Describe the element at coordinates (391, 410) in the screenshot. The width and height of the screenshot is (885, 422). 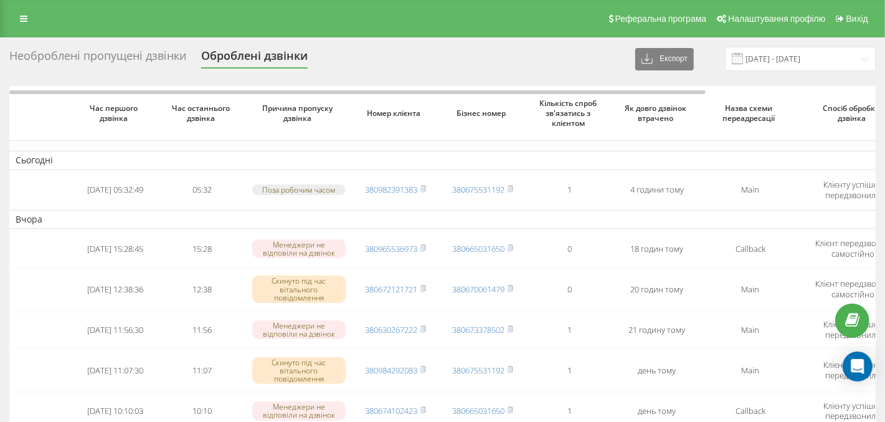
I see `a: 380674102423` at that location.